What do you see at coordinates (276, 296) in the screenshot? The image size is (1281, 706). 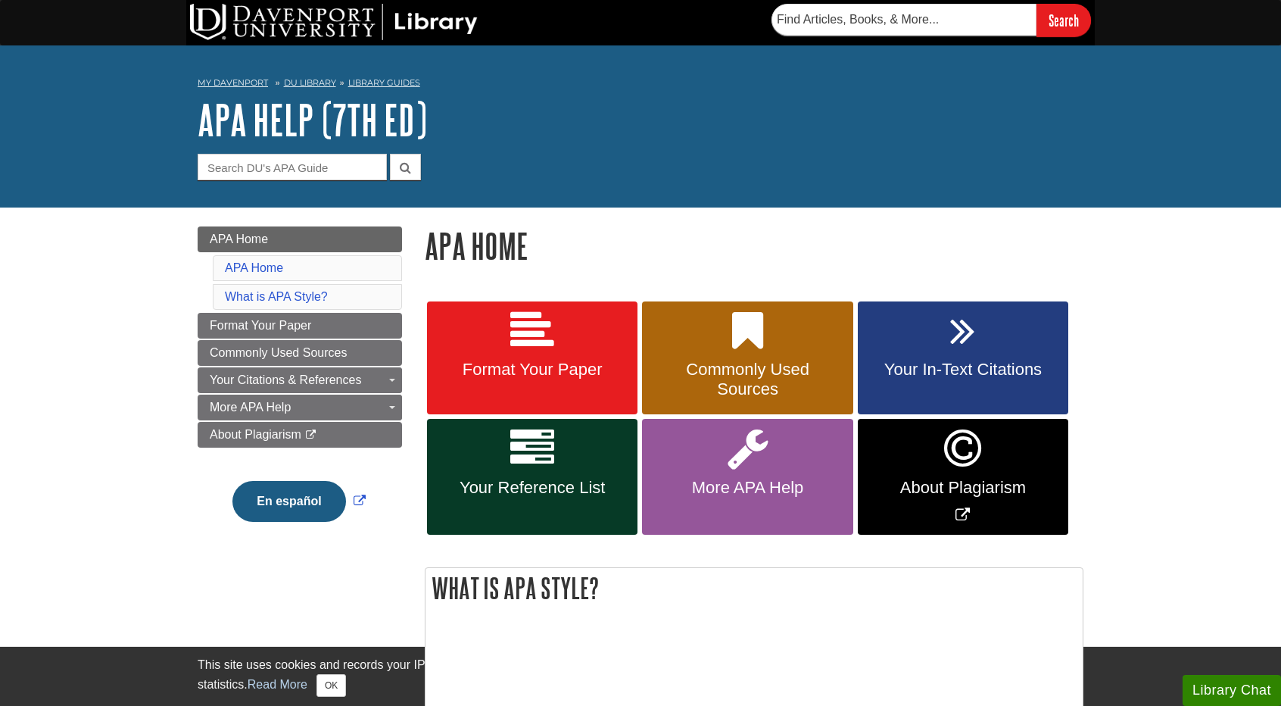 I see `a: What is APA Style?` at bounding box center [276, 296].